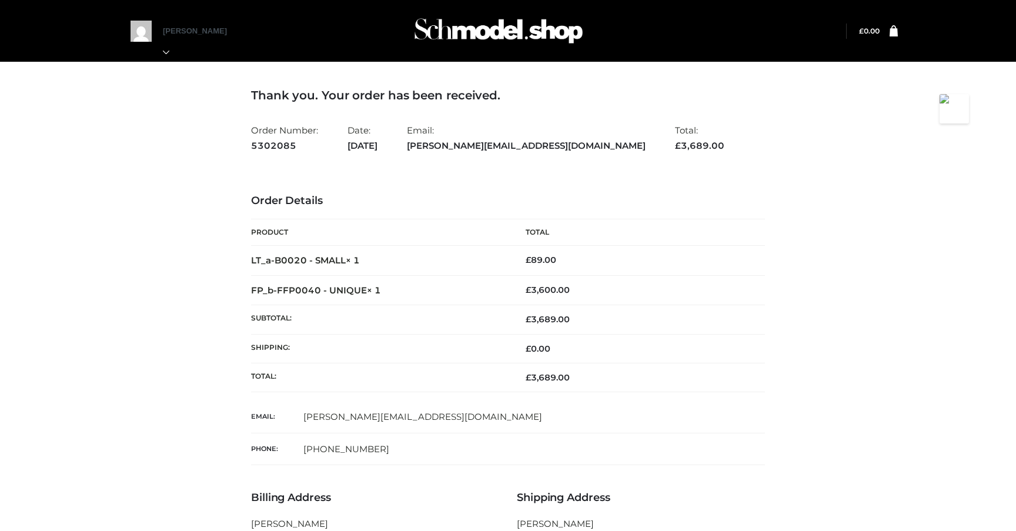 This screenshot has height=531, width=1016. Describe the element at coordinates (700, 138) in the screenshot. I see `li: Total:` at that location.